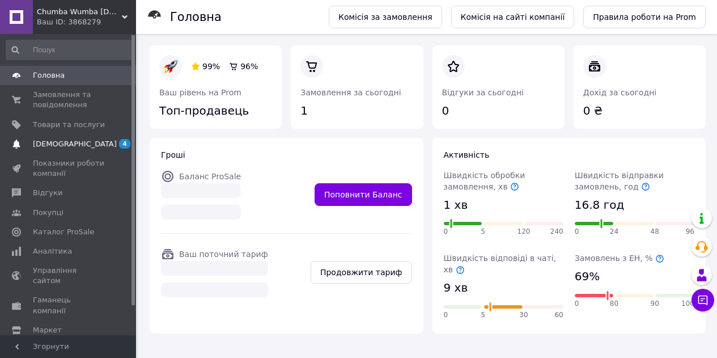 Image resolution: width=717 pixels, height=358 pixels. Describe the element at coordinates (69, 125) in the screenshot. I see `span: Товари та послуги` at that location.